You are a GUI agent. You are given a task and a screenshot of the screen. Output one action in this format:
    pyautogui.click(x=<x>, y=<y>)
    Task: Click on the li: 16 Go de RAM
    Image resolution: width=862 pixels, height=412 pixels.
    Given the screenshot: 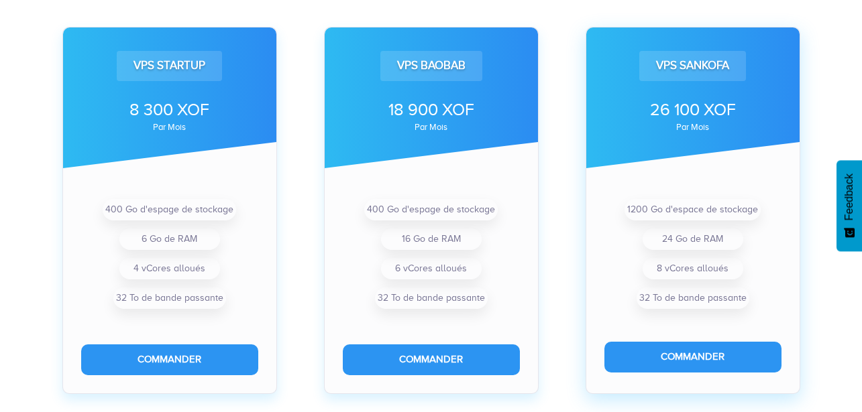 What is the action you would take?
    pyautogui.click(x=431, y=239)
    